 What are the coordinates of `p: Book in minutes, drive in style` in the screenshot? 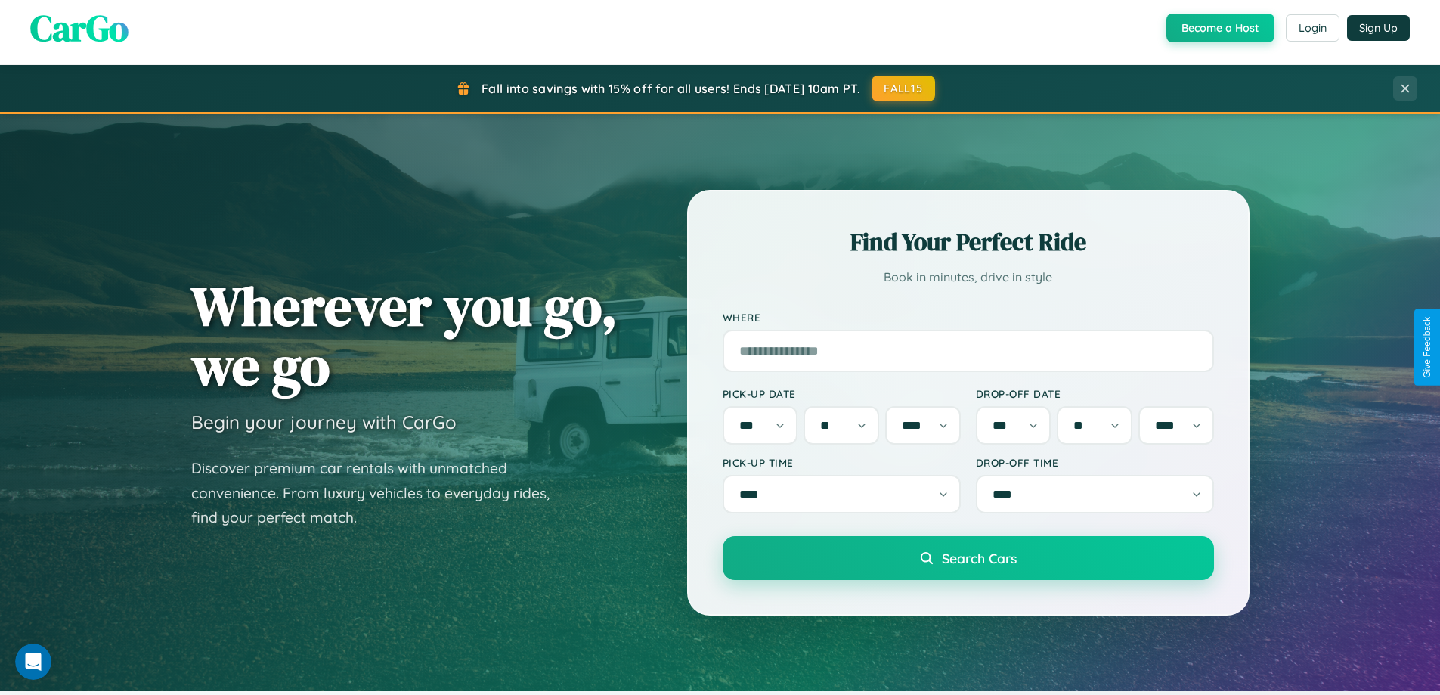 It's located at (969, 277).